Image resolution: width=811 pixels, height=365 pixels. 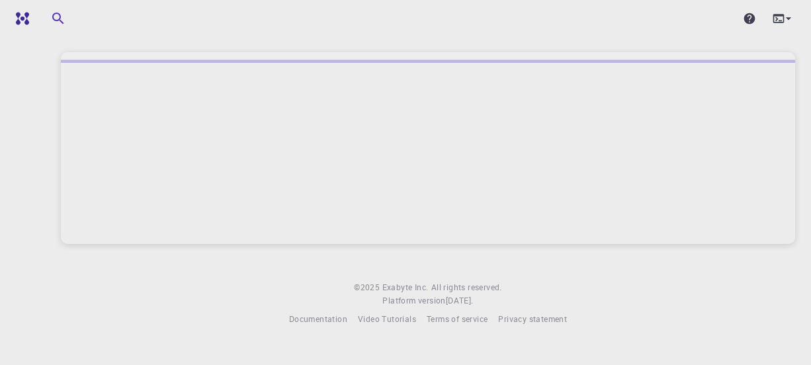 What do you see at coordinates (20, 19) in the screenshot?
I see `img: logo` at bounding box center [20, 19].